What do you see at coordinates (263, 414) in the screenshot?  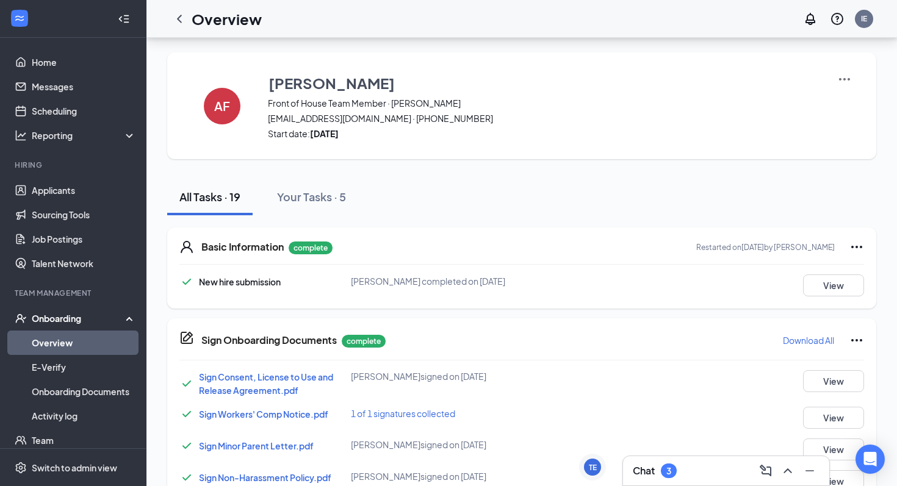 I see `a: Sign Workers' Comp Notice.pdf` at bounding box center [263, 414].